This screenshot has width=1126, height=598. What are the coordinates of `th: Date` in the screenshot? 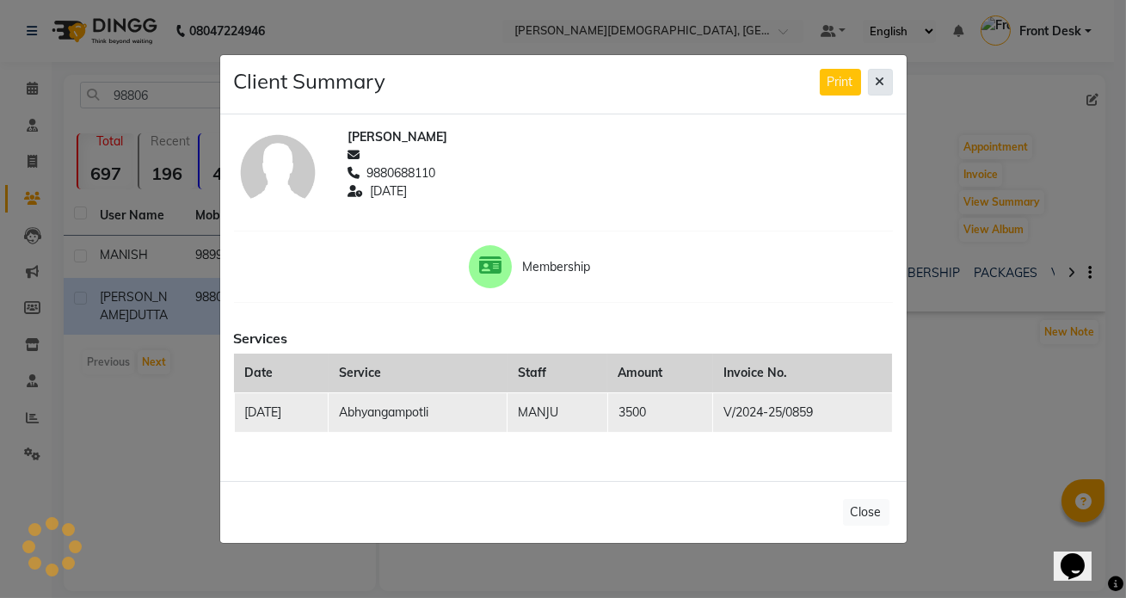 It's located at (281, 373).